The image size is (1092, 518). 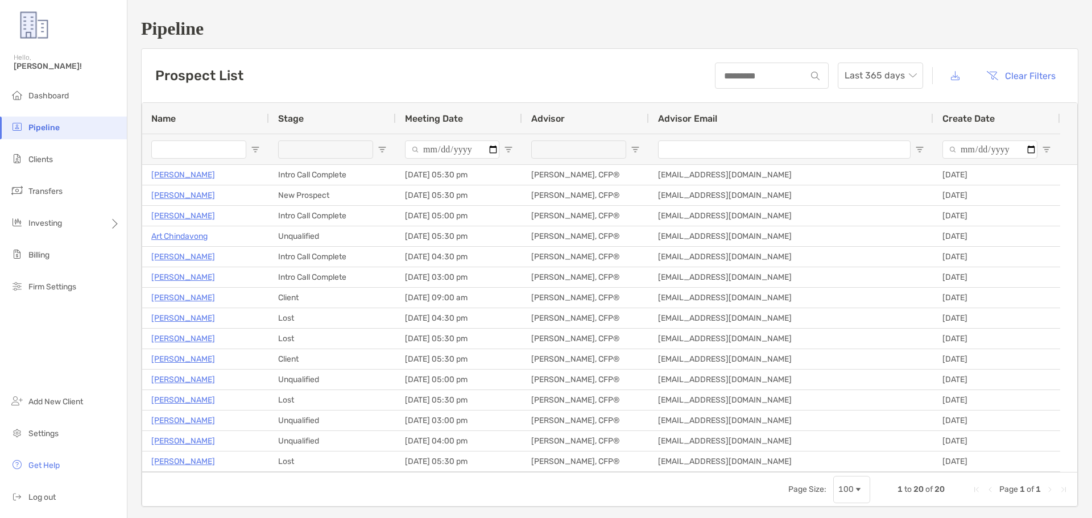 What do you see at coordinates (548, 118) in the screenshot?
I see `span: Advisor` at bounding box center [548, 118].